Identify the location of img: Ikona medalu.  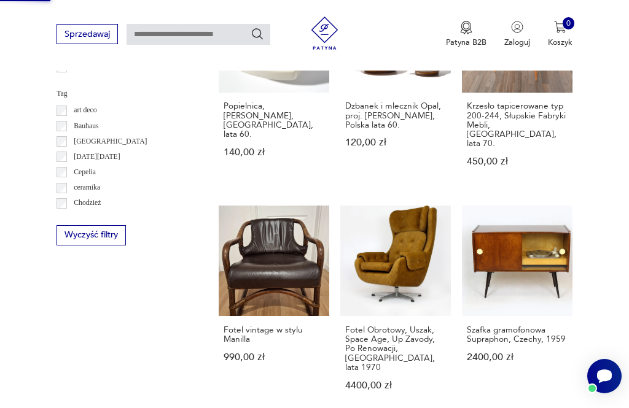
(466, 28).